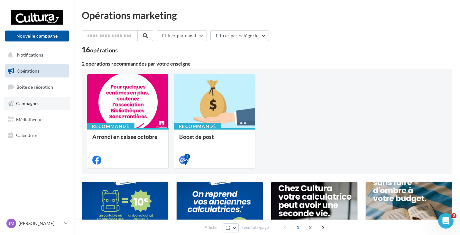  I want to click on span: Calendrier, so click(27, 135).